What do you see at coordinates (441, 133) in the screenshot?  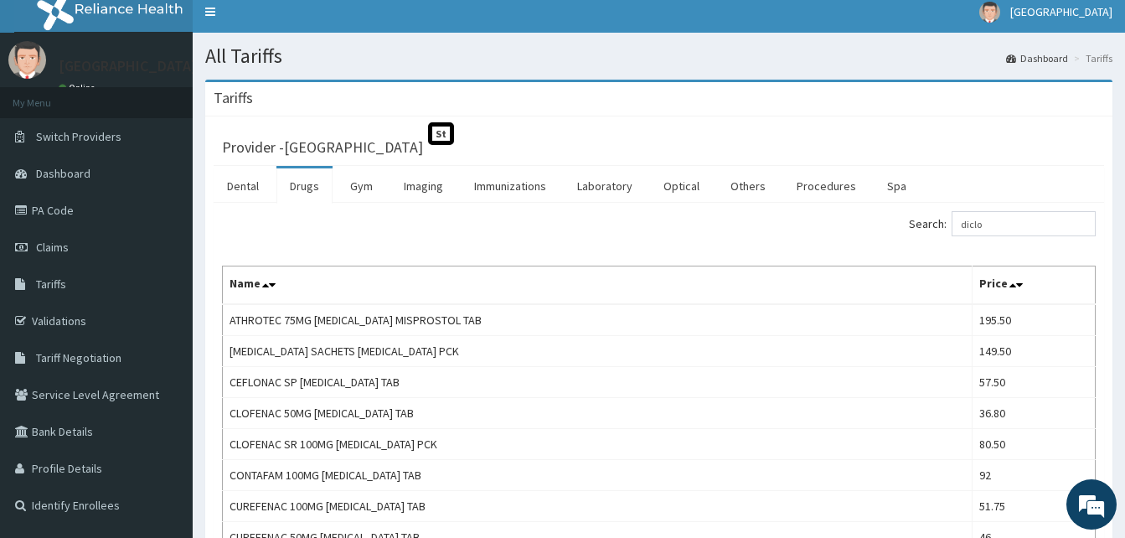 I see `span: St` at bounding box center [441, 133].